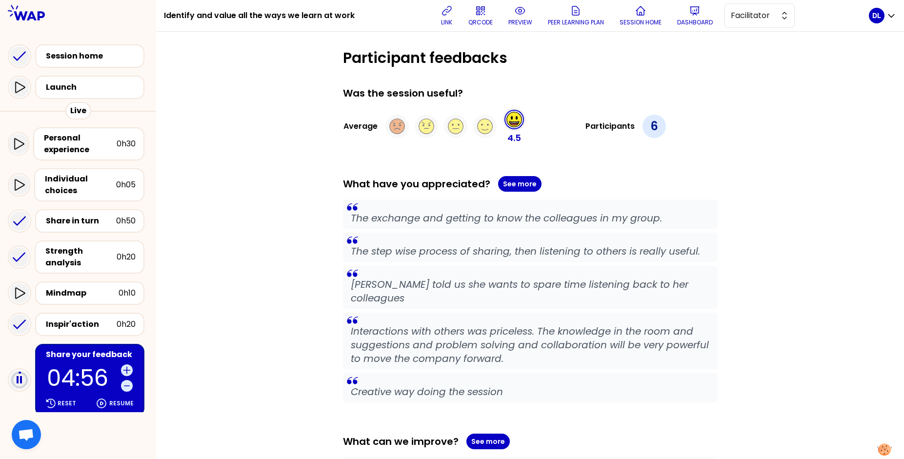  I want to click on button: Dashboard, so click(694, 16).